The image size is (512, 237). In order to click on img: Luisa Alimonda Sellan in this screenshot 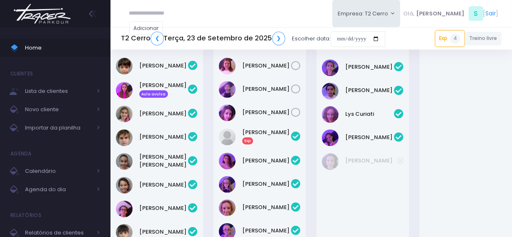, I will do `click(330, 91)`.